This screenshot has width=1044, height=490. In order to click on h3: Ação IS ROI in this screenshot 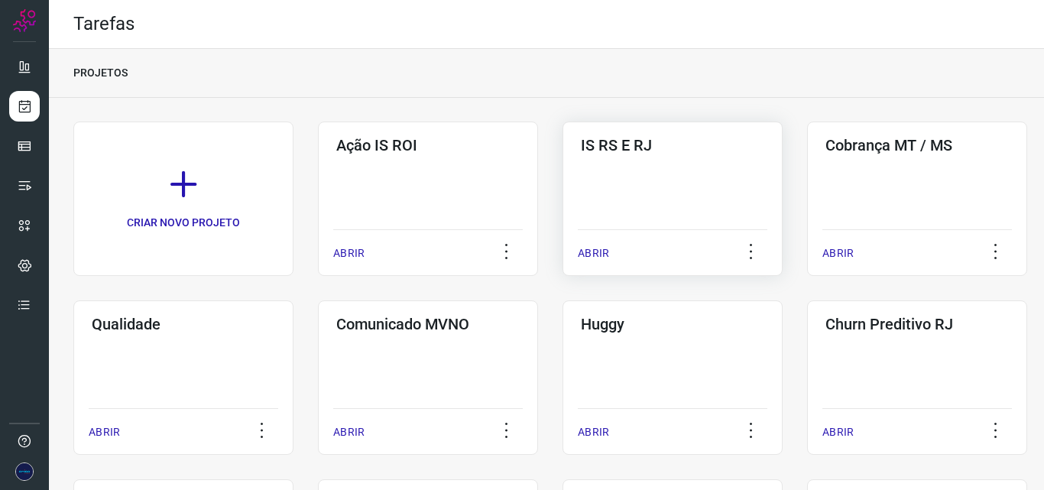, I will do `click(428, 145)`.